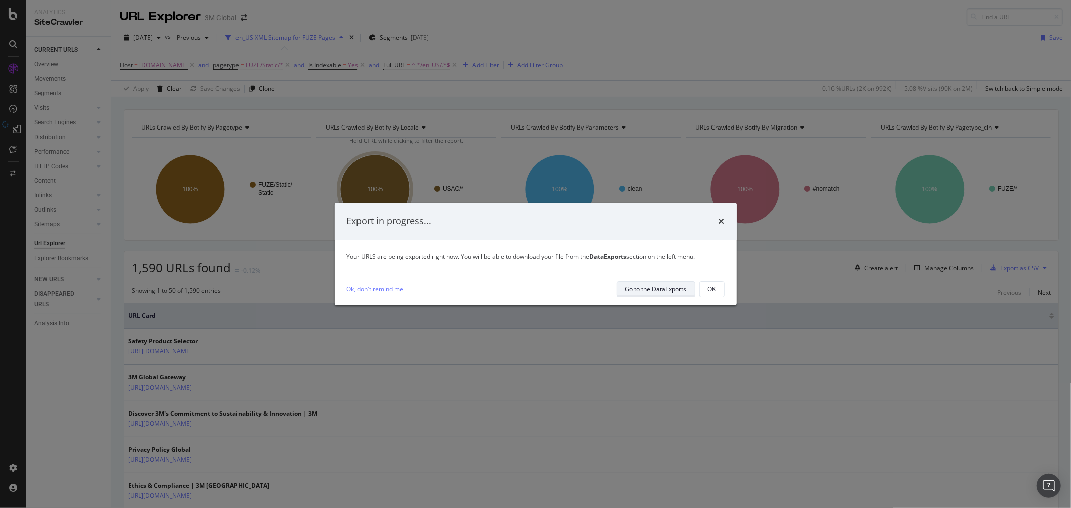 The width and height of the screenshot is (1071, 508). Describe the element at coordinates (656, 289) in the screenshot. I see `button: Go to the DataExports` at that location.